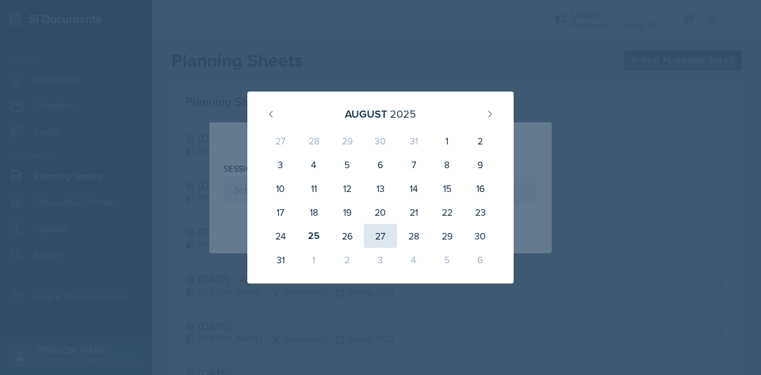 This screenshot has width=761, height=375. What do you see at coordinates (347, 236) in the screenshot?
I see `div: 26` at bounding box center [347, 236].